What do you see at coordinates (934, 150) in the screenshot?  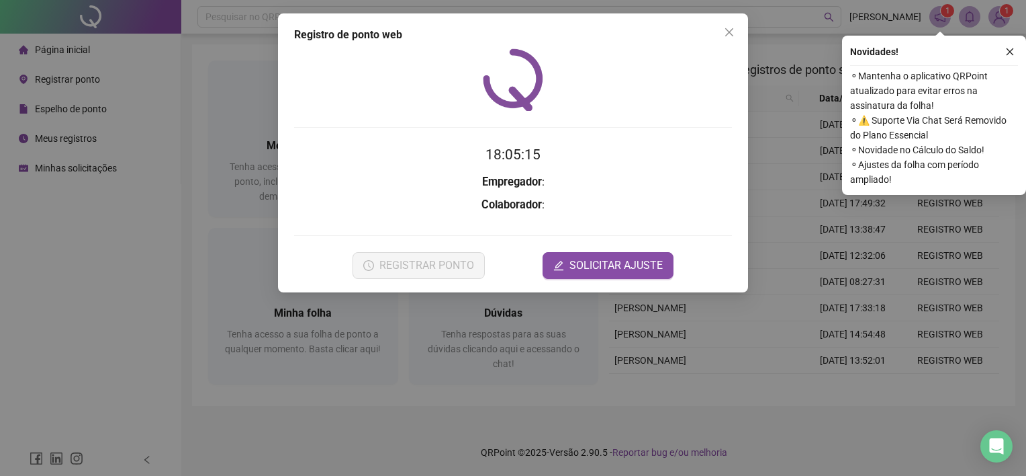 I see `span: ⚬ Novidade no Cálculo do Saldo!` at bounding box center [934, 150].